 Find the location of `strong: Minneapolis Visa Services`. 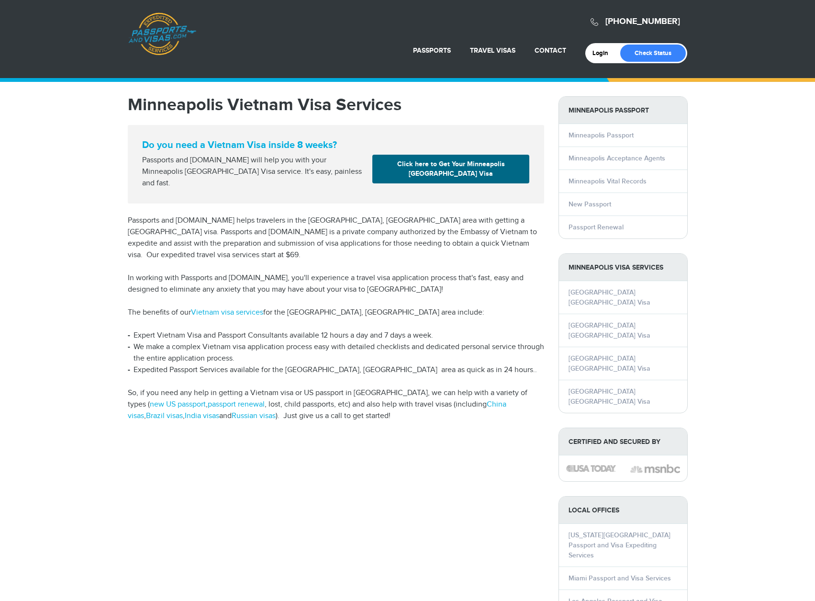

strong: Minneapolis Visa Services is located at coordinates (623, 267).